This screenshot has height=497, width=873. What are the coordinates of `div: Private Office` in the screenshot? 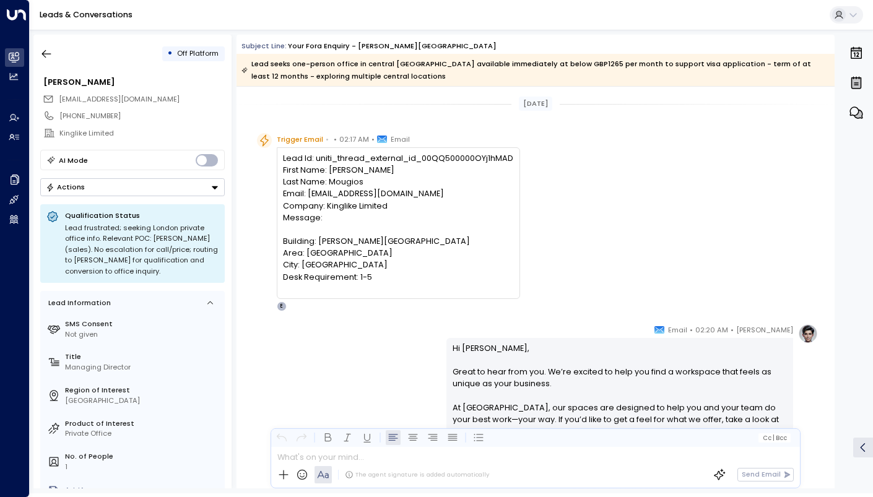 It's located at (142, 433).